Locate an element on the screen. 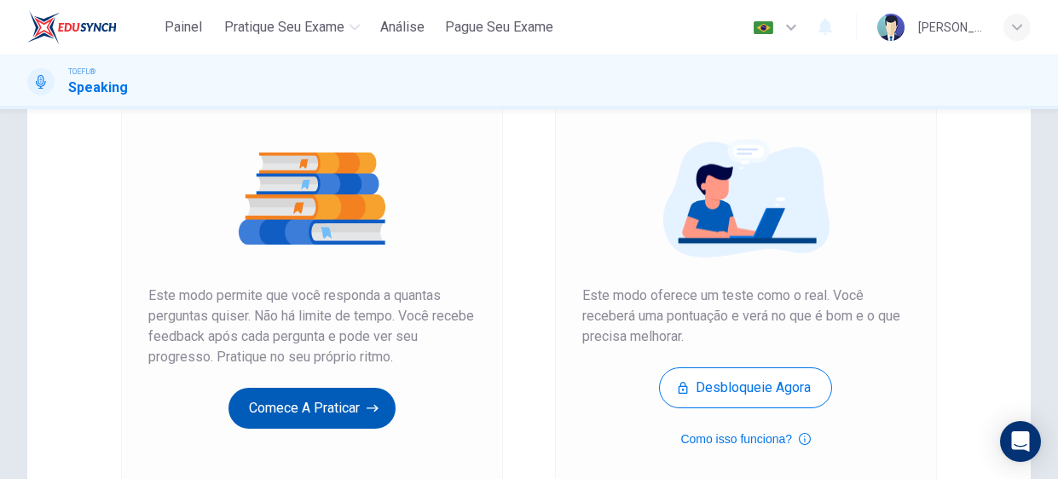 This screenshot has height=479, width=1058. img: Profile picture is located at coordinates (891, 27).